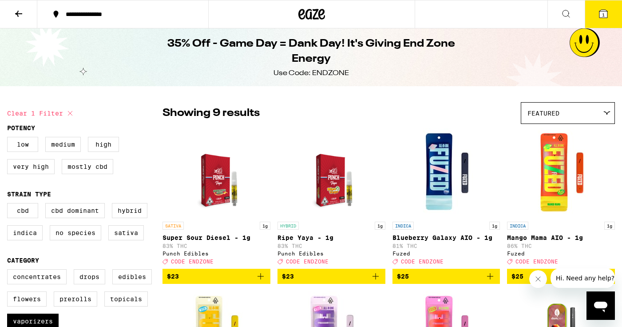 The image size is (622, 327). I want to click on a: Open page for Super Sour Diesel - 1g from Punch Edibles, so click(216, 198).